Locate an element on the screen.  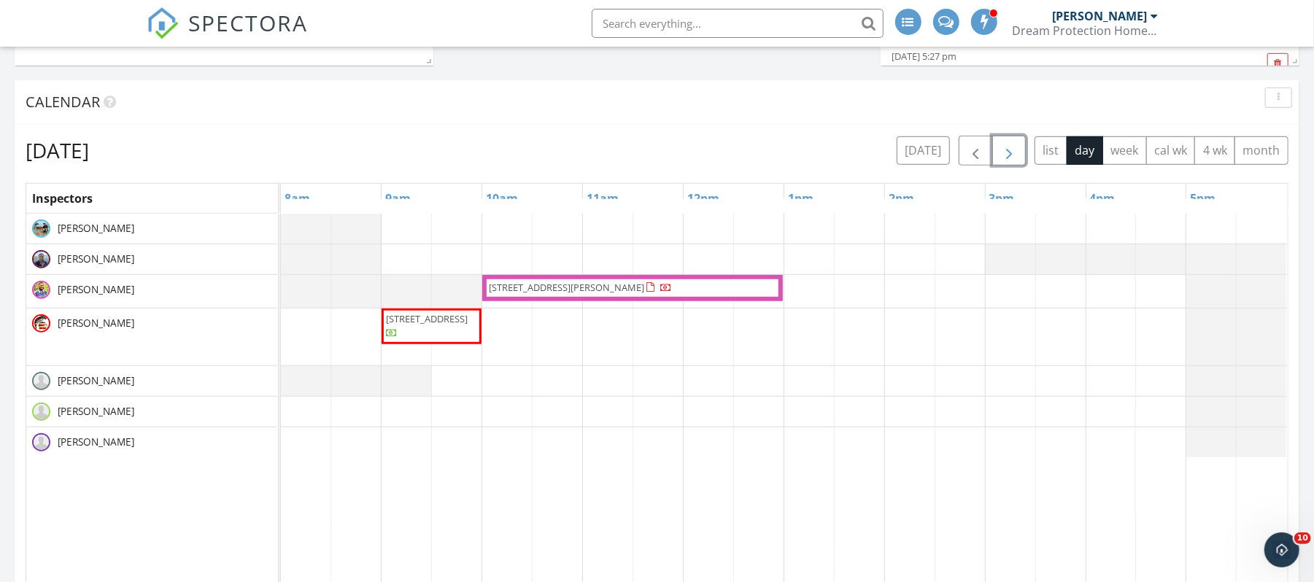
button: Previous day is located at coordinates (976, 150).